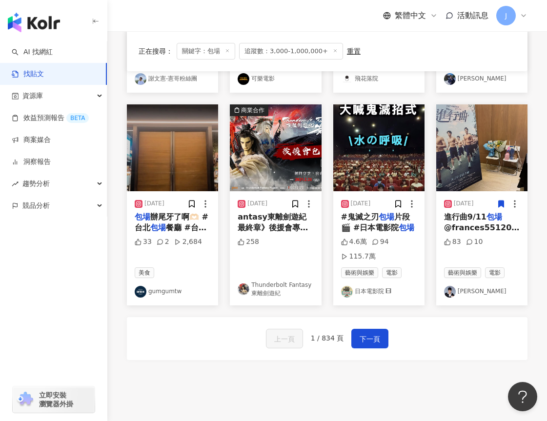  I want to click on a: KOL Avatar飛花落院, so click(379, 79).